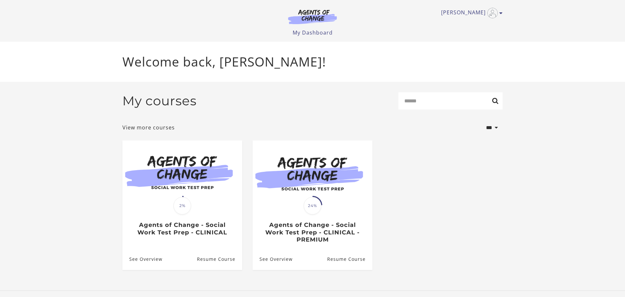 The height and width of the screenshot is (297, 625). Describe the element at coordinates (312, 232) in the screenshot. I see `h3: Agents of Change - Social Work Test Prep - CLINICAL - PREMIUM` at that location.